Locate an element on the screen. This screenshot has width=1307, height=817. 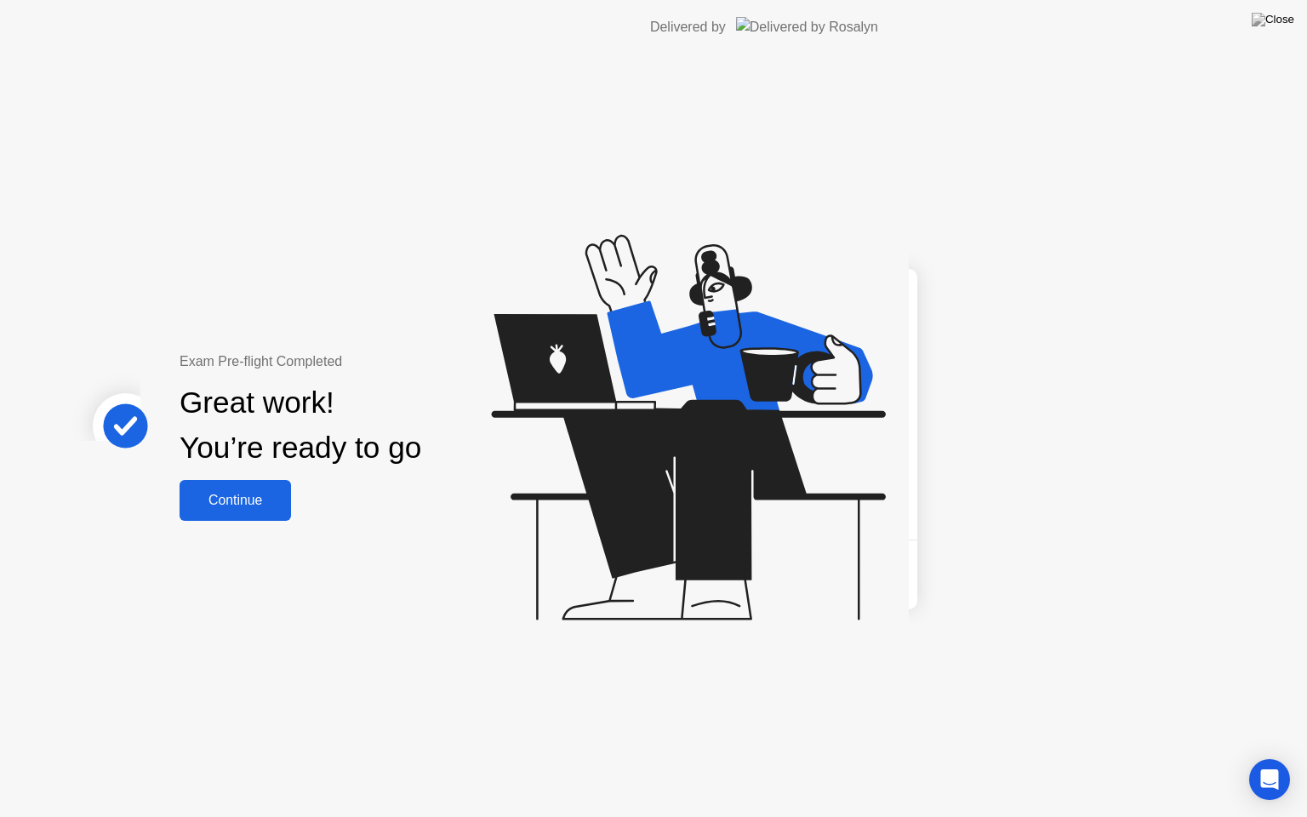
div: Open Intercom Messenger is located at coordinates (1270, 779).